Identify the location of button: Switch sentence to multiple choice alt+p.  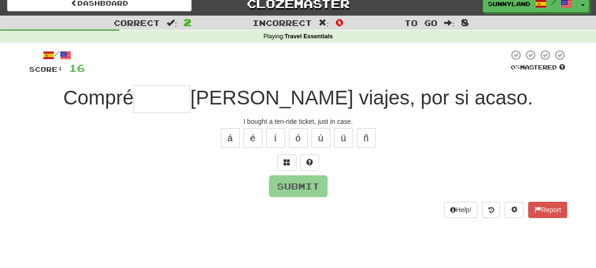
(287, 162).